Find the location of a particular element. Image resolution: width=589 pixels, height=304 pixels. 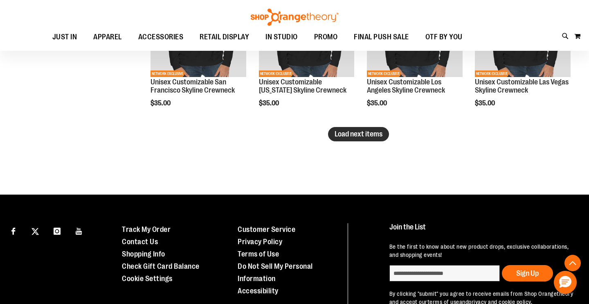

a: FINAL PUSH SALE is located at coordinates (382, 37).